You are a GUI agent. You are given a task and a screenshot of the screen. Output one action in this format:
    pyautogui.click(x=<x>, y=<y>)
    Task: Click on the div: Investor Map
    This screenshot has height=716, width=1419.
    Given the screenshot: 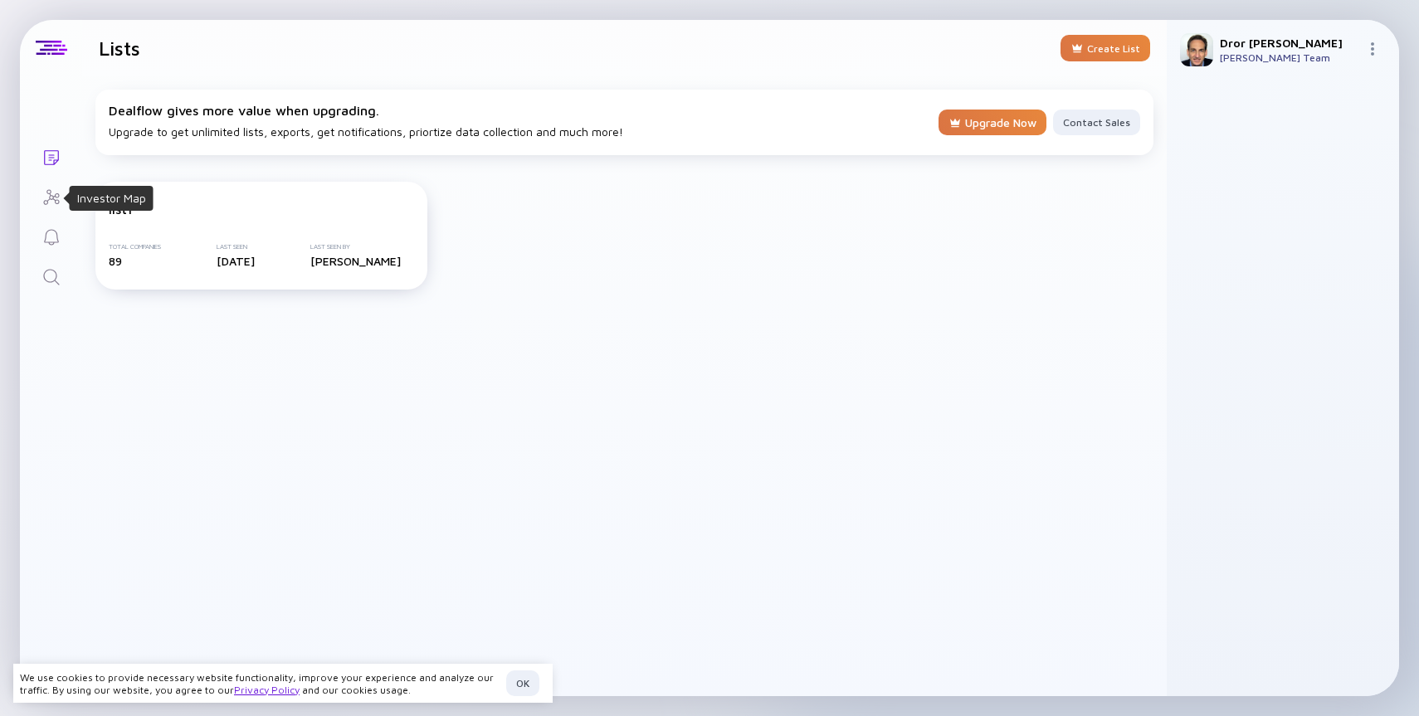 What is the action you would take?
    pyautogui.click(x=111, y=198)
    